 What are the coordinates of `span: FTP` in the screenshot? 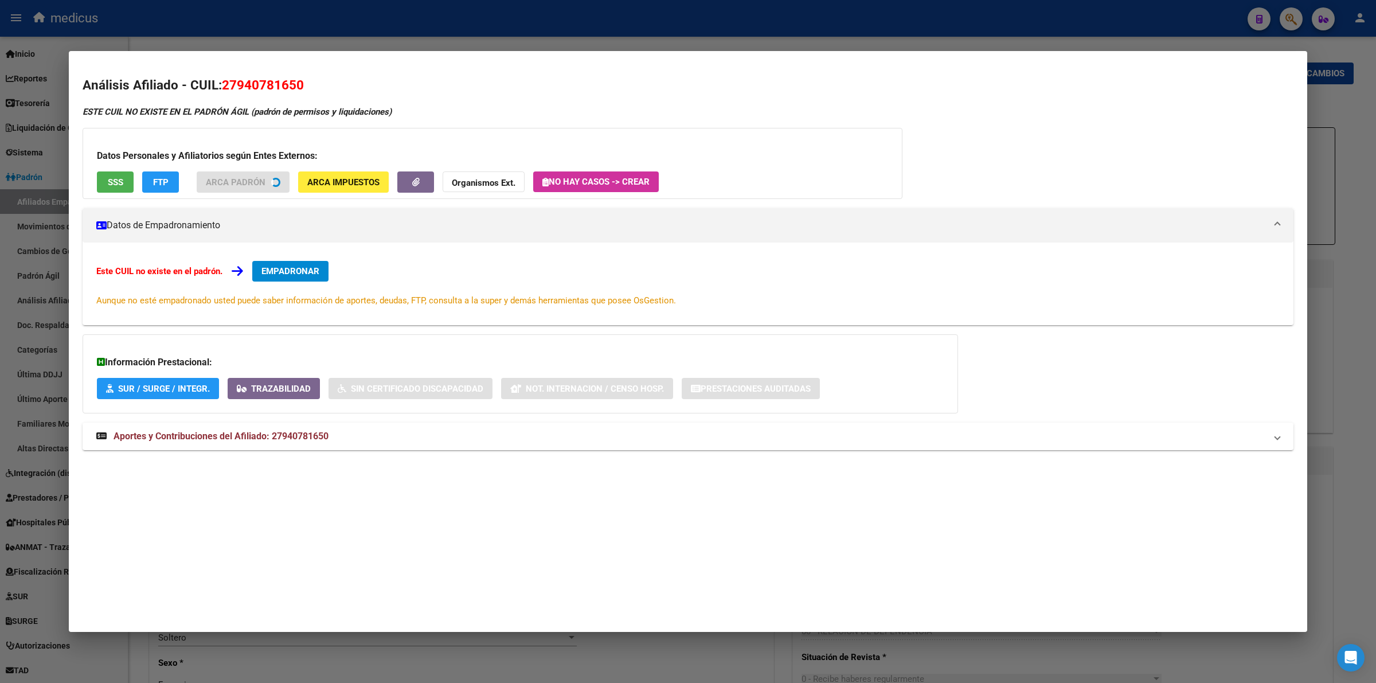 It's located at (161, 182).